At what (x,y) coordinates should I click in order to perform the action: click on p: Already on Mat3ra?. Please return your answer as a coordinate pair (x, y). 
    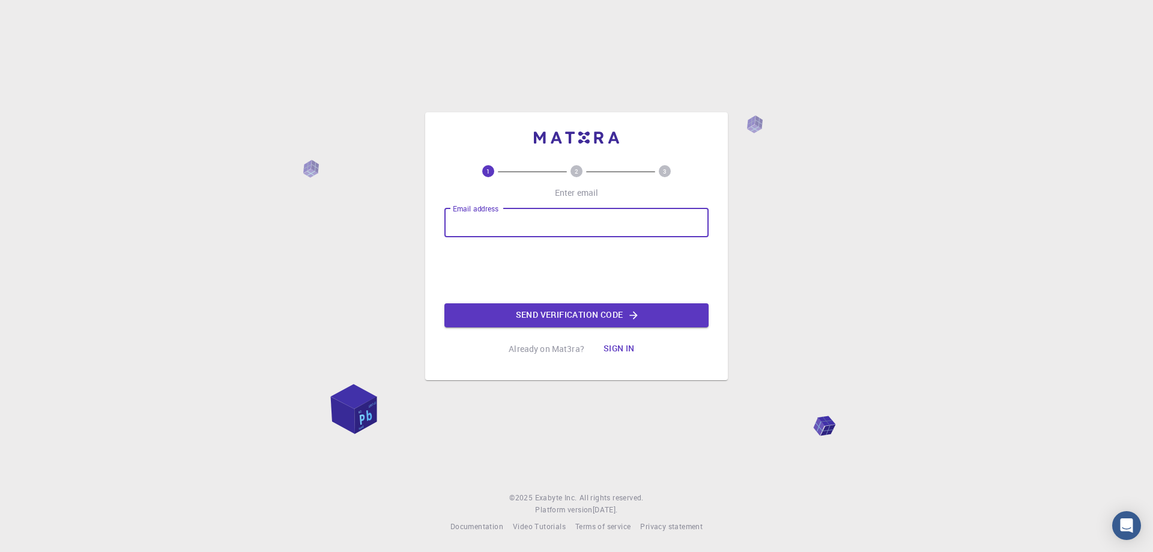
    Looking at the image, I should click on (547, 349).